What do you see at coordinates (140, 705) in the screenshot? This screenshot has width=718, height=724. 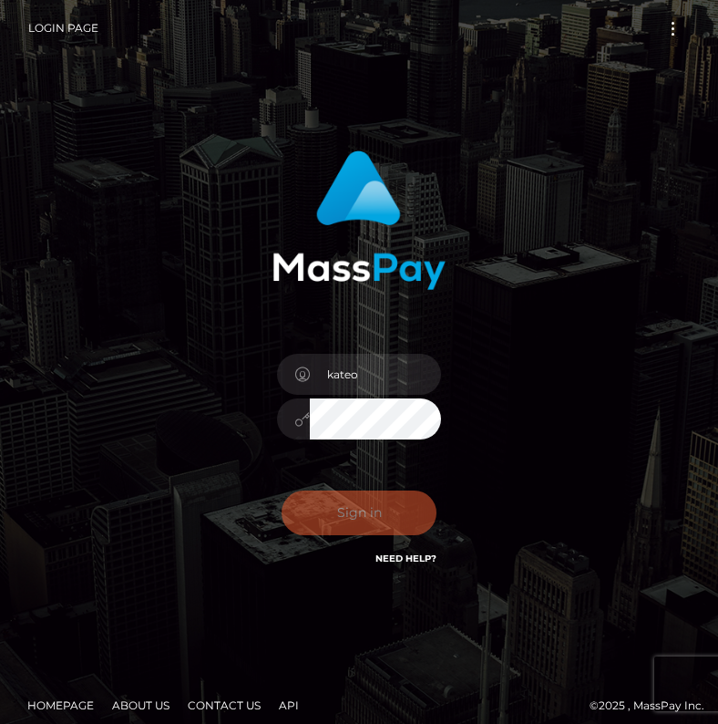 I see `a: About Us` at bounding box center [140, 705].